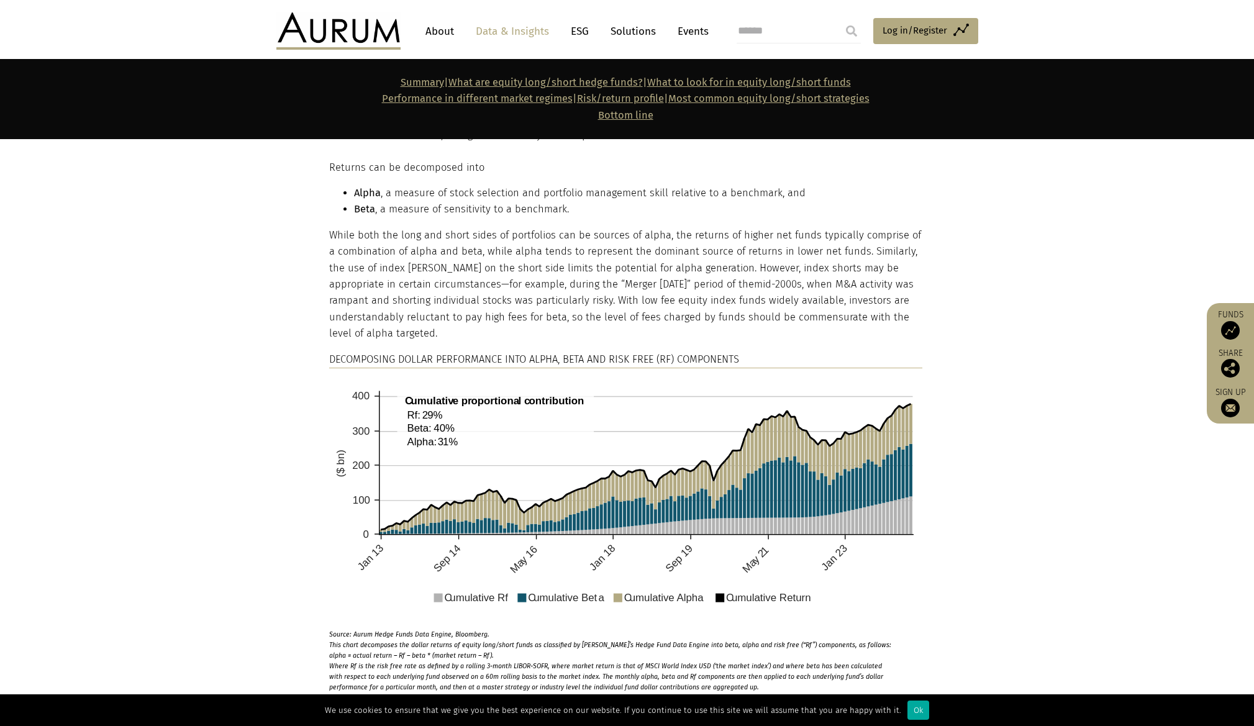 Image resolution: width=1254 pixels, height=726 pixels. What do you see at coordinates (625, 168) in the screenshot?
I see `p: Returns can be decomposed into` at bounding box center [625, 168].